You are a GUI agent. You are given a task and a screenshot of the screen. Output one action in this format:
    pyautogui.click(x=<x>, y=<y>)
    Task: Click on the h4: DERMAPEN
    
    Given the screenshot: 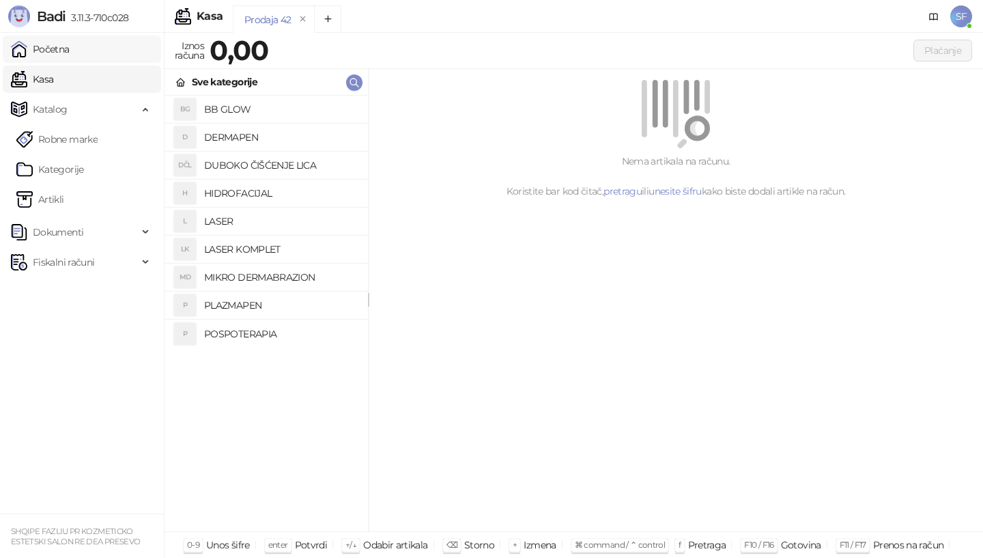 What is the action you would take?
    pyautogui.click(x=281, y=137)
    